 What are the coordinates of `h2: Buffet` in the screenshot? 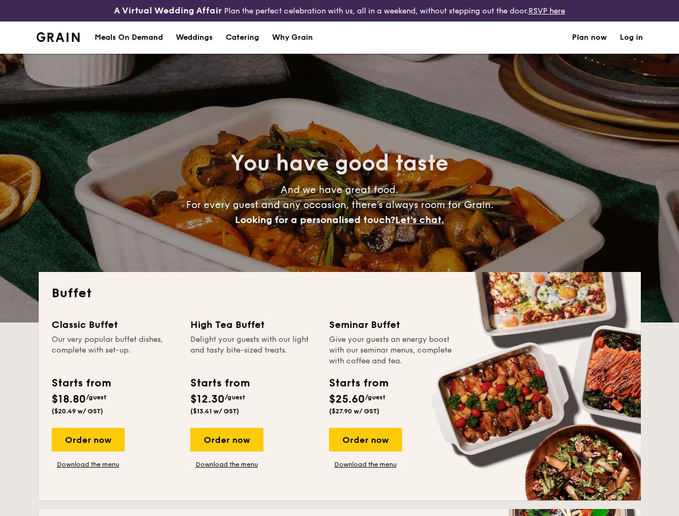 It's located at (340, 293).